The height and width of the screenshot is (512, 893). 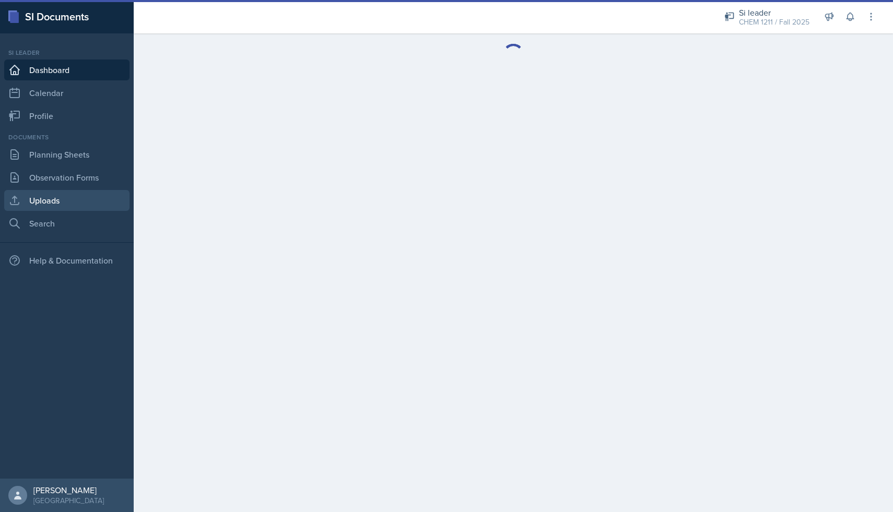 What do you see at coordinates (67, 261) in the screenshot?
I see `div: Help & Documentation` at bounding box center [67, 261].